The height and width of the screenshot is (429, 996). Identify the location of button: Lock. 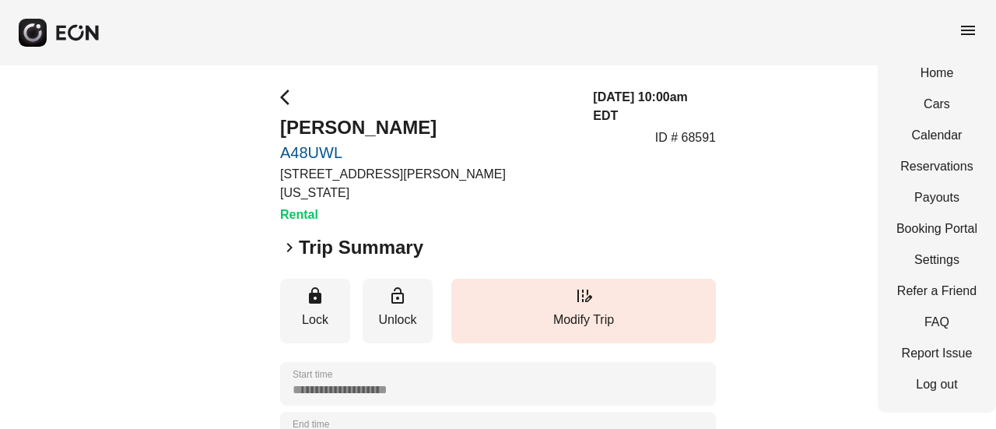
(315, 311).